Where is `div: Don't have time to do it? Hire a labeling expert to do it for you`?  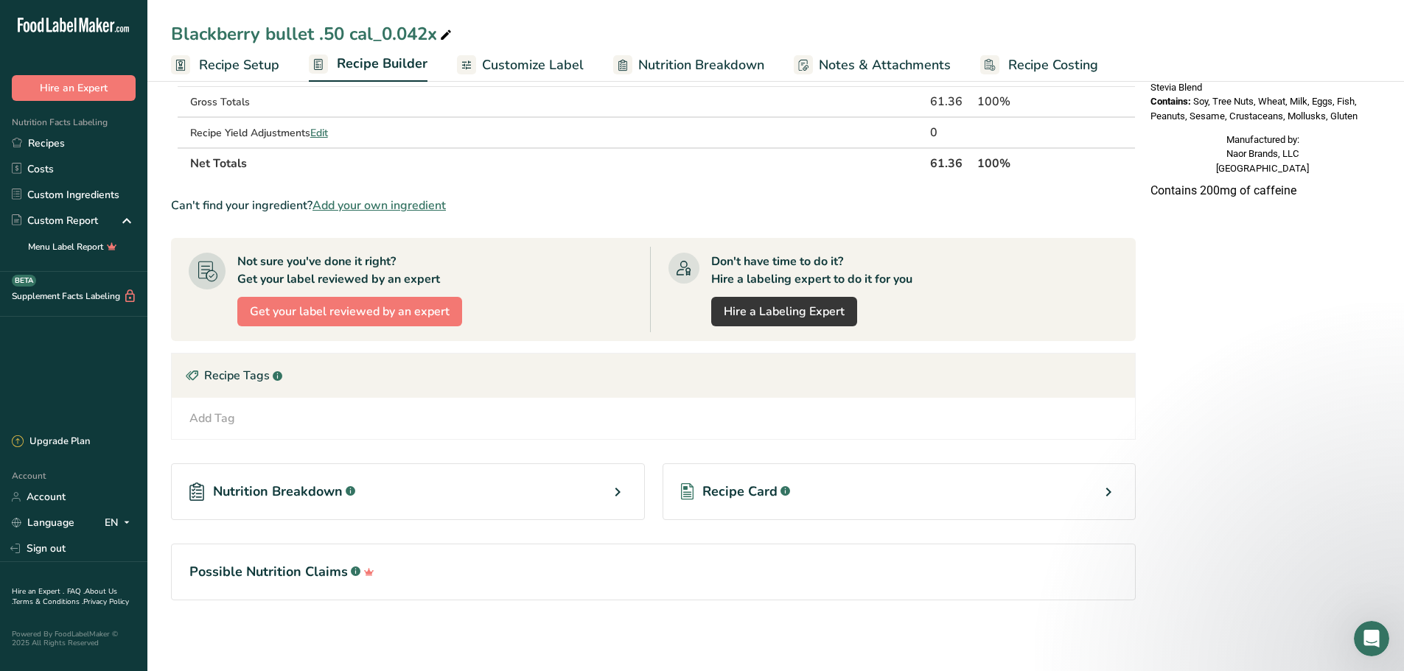
div: Don't have time to do it? Hire a labeling expert to do it for you is located at coordinates (811, 270).